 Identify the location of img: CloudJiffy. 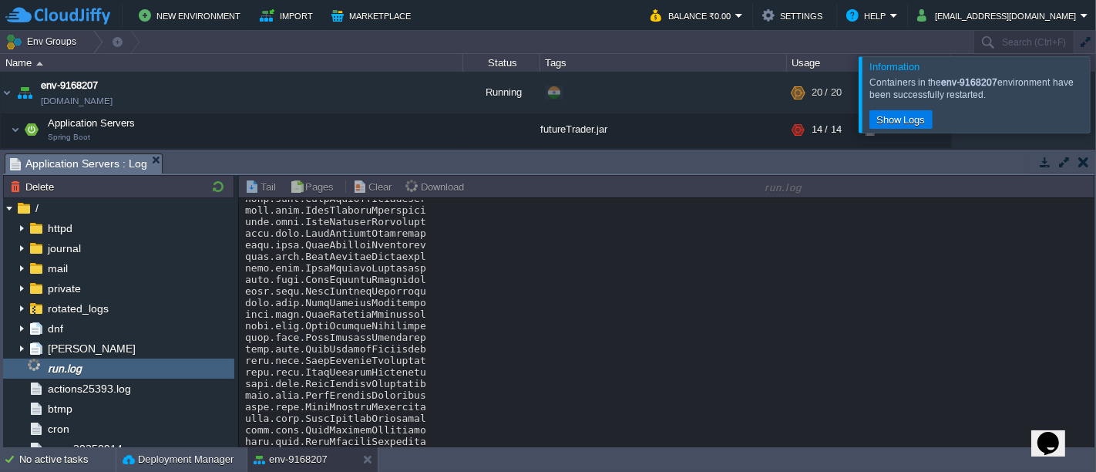
(58, 15).